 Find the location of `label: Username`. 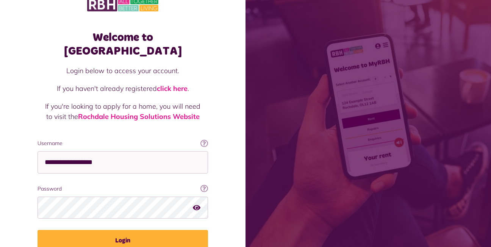

label: Username is located at coordinates (123, 143).